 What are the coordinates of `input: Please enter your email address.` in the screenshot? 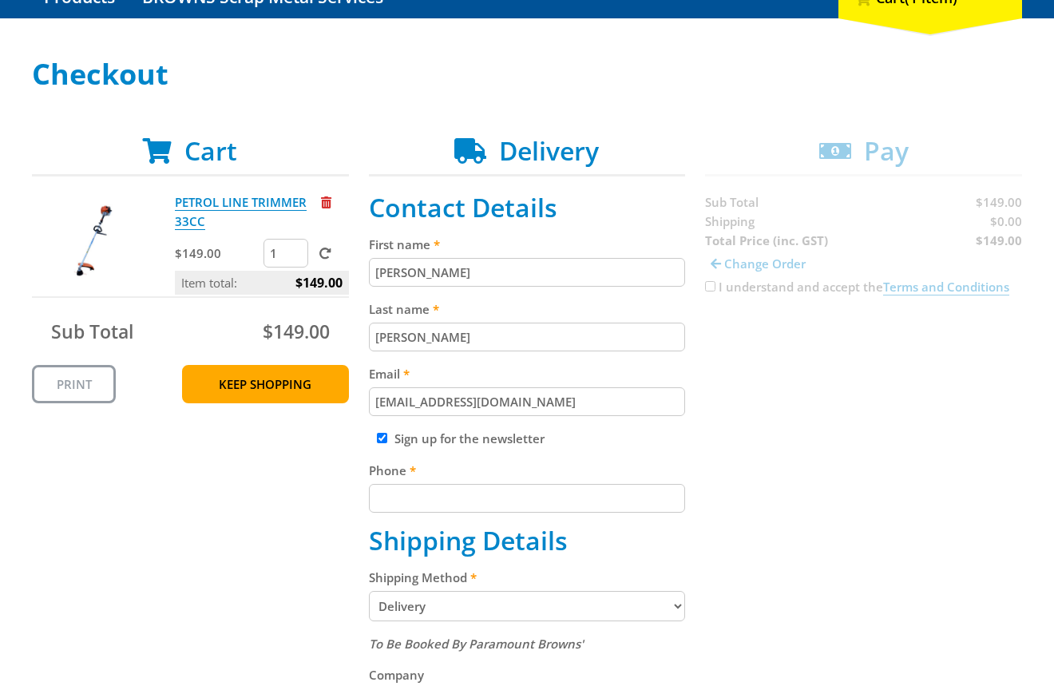 It's located at (527, 402).